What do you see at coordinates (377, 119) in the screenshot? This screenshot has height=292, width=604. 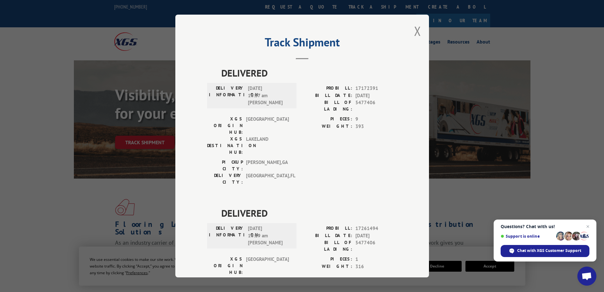 I see `span: 9` at bounding box center [377, 119].